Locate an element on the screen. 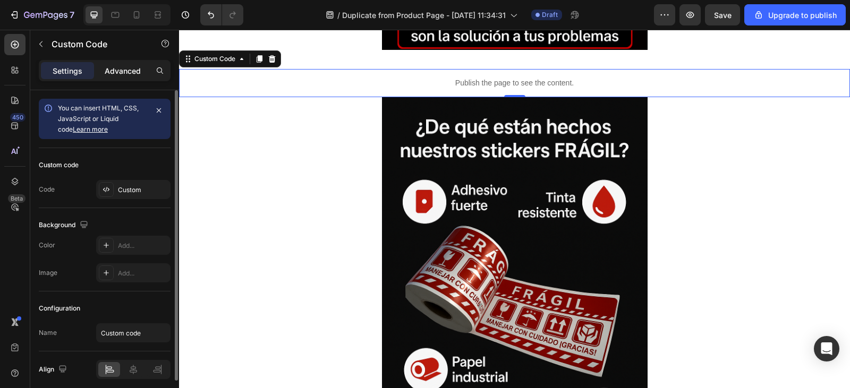  span: Draft is located at coordinates (550, 15).